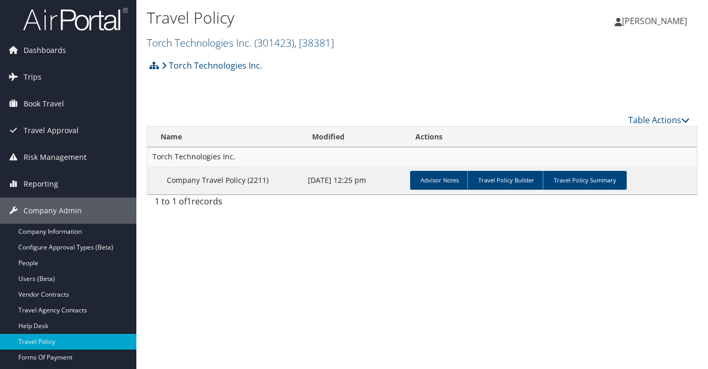 The image size is (708, 369). What do you see at coordinates (506, 180) in the screenshot?
I see `a: Travel Policy Builder` at bounding box center [506, 180].